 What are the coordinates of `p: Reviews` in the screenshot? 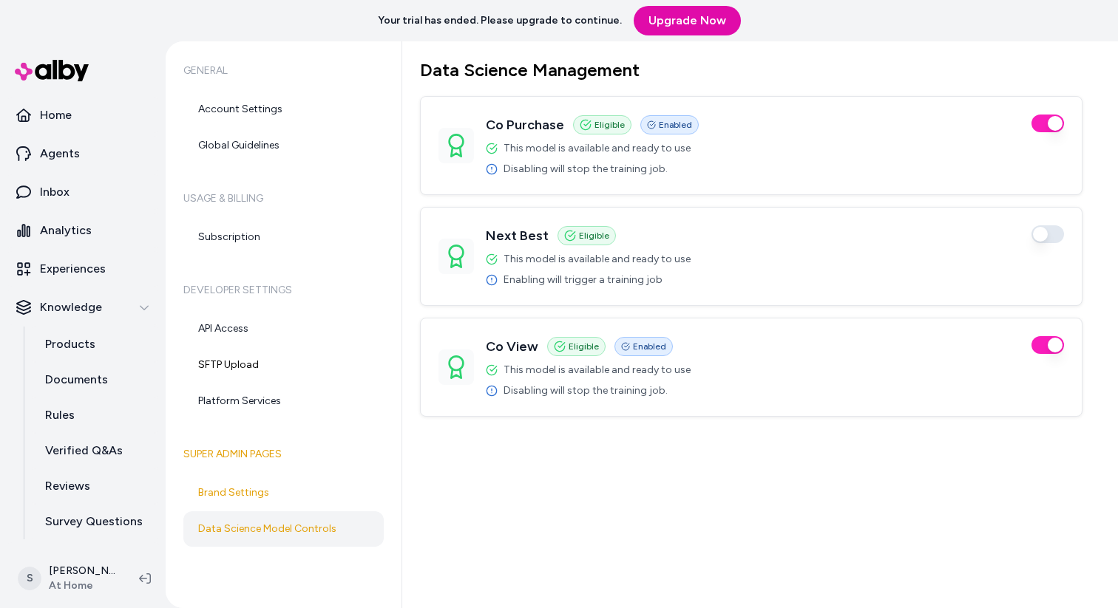 It's located at (67, 486).